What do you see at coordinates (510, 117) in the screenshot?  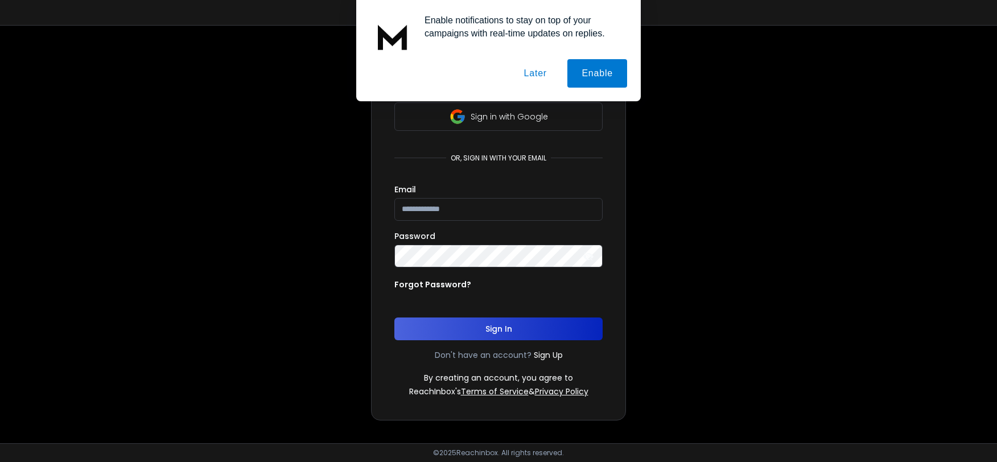 I see `p: Sign in with Google` at bounding box center [510, 117].